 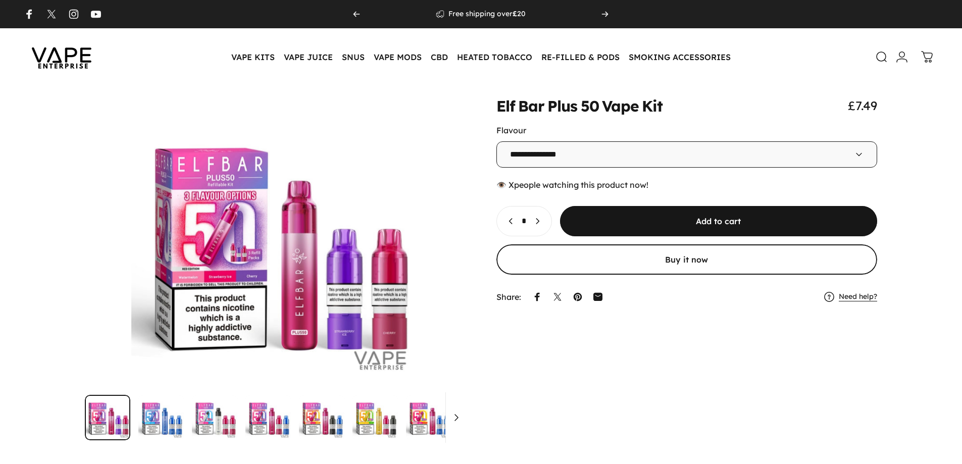 What do you see at coordinates (863, 106) in the screenshot?
I see `span: £7.49` at bounding box center [863, 106].